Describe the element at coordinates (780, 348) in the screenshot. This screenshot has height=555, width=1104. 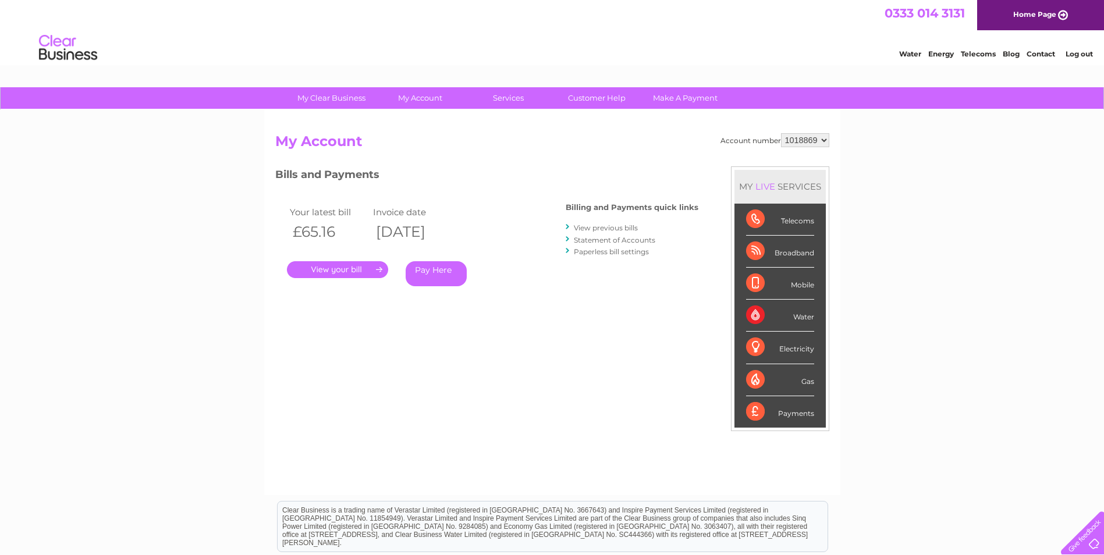
I see `div: Electricity` at that location.